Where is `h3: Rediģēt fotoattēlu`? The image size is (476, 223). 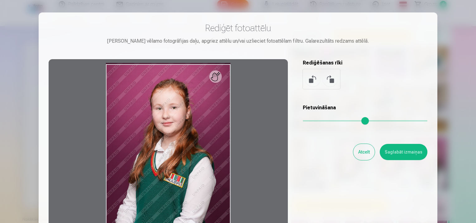
h3: Rediģēt fotoattēlu is located at coordinates (238, 28).